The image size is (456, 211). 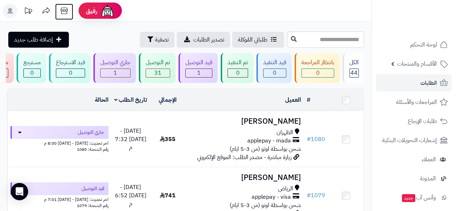 What do you see at coordinates (429, 83) in the screenshot?
I see `span: الطلبات` at bounding box center [429, 83].